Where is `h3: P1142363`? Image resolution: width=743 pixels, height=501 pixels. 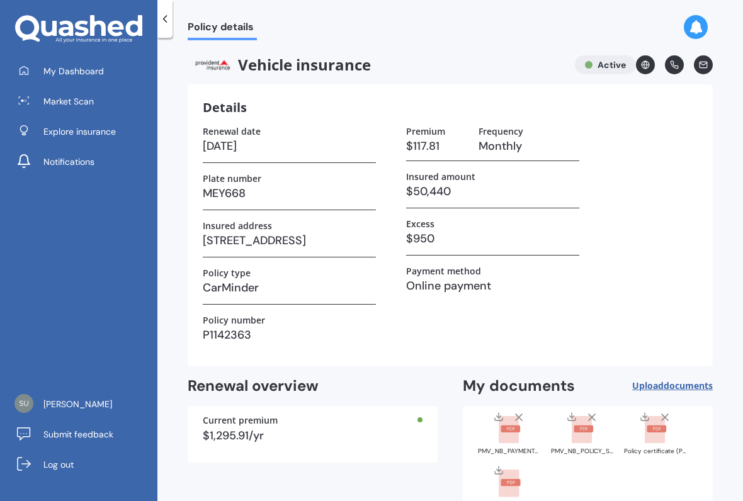
h3: P1142363 is located at coordinates (289, 335).